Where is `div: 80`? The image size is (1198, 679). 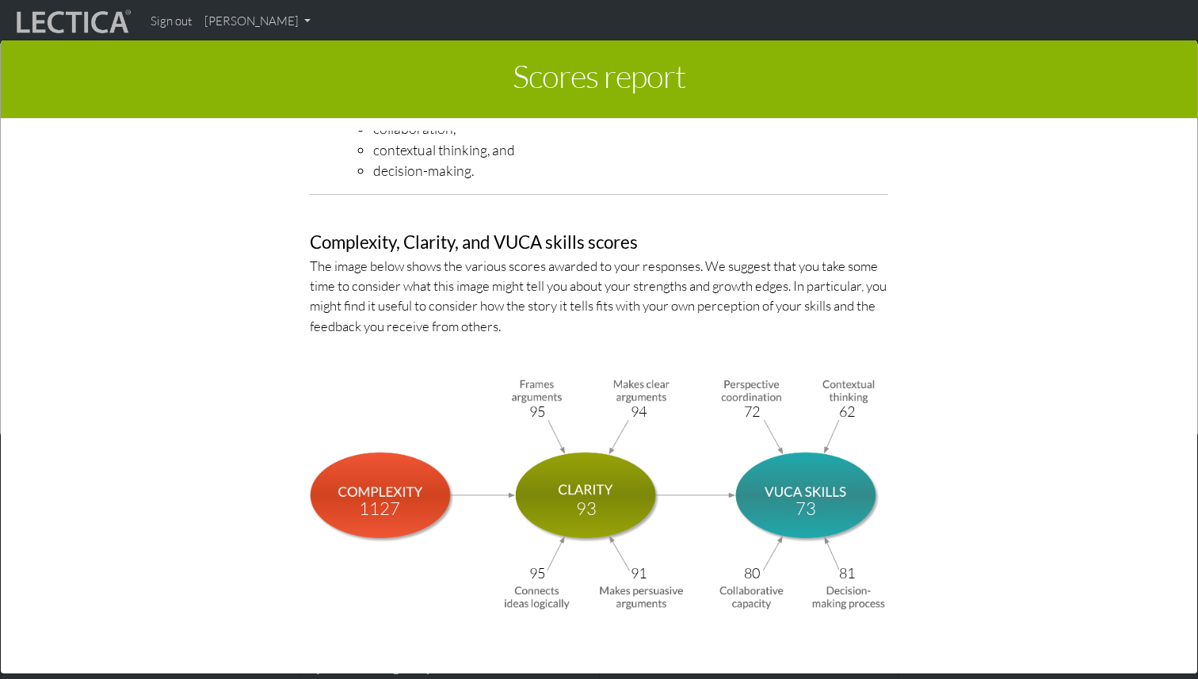 div: 80 is located at coordinates (752, 573).